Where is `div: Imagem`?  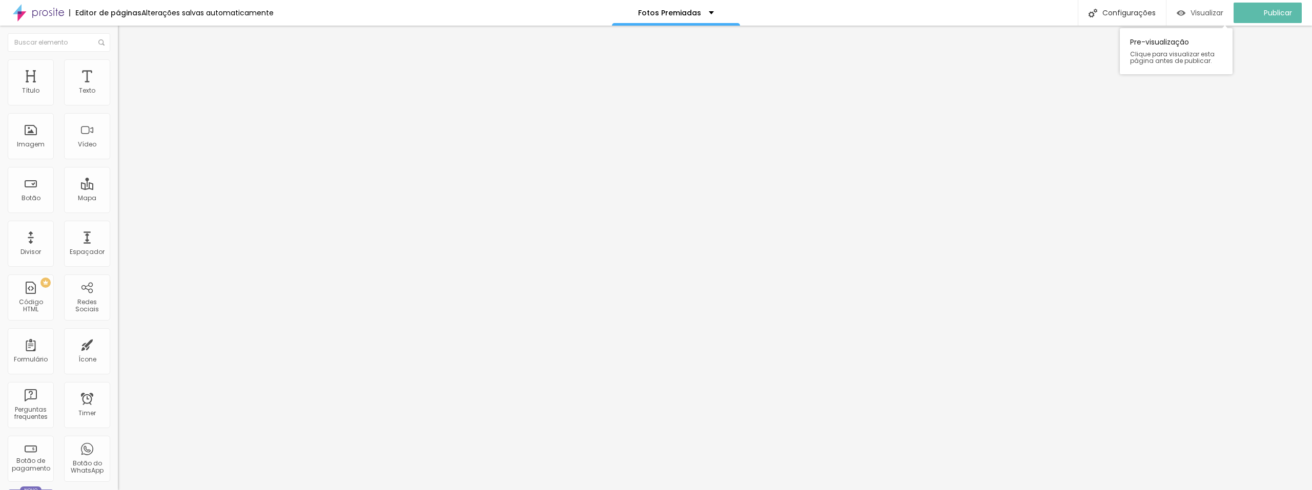
div: Imagem is located at coordinates (31, 145).